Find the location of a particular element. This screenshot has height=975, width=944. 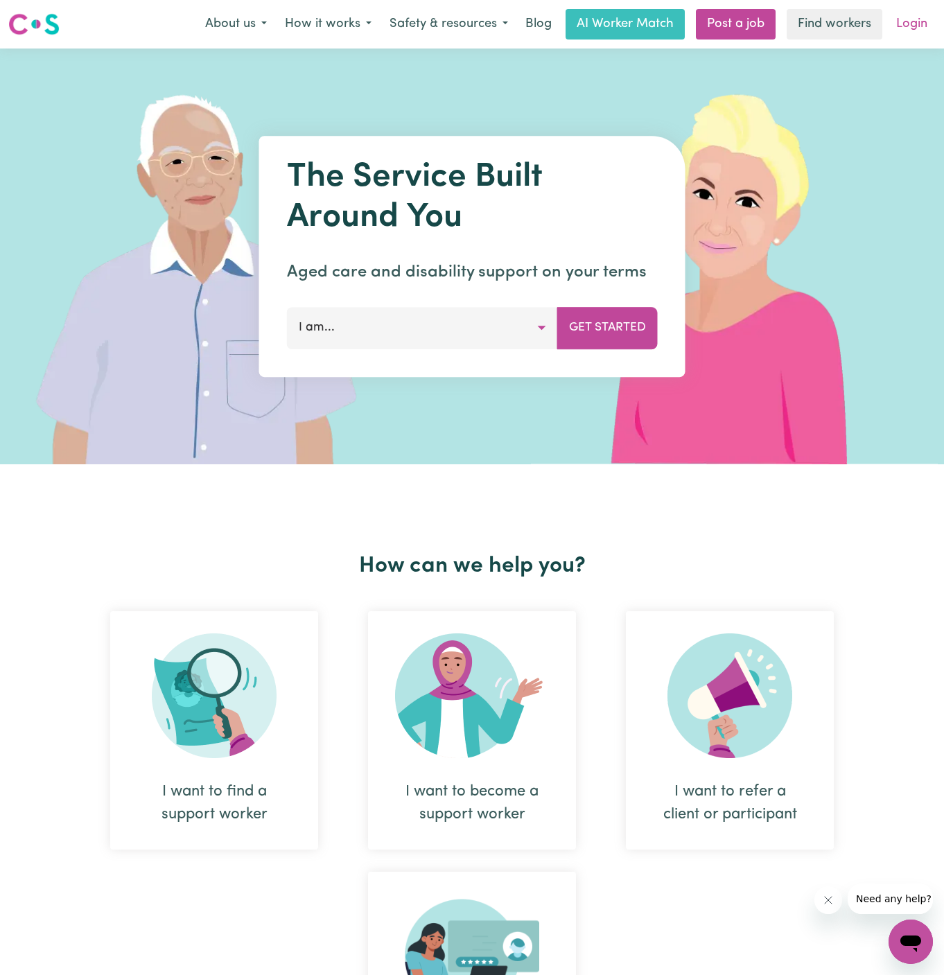

img: Search is located at coordinates (214, 696).